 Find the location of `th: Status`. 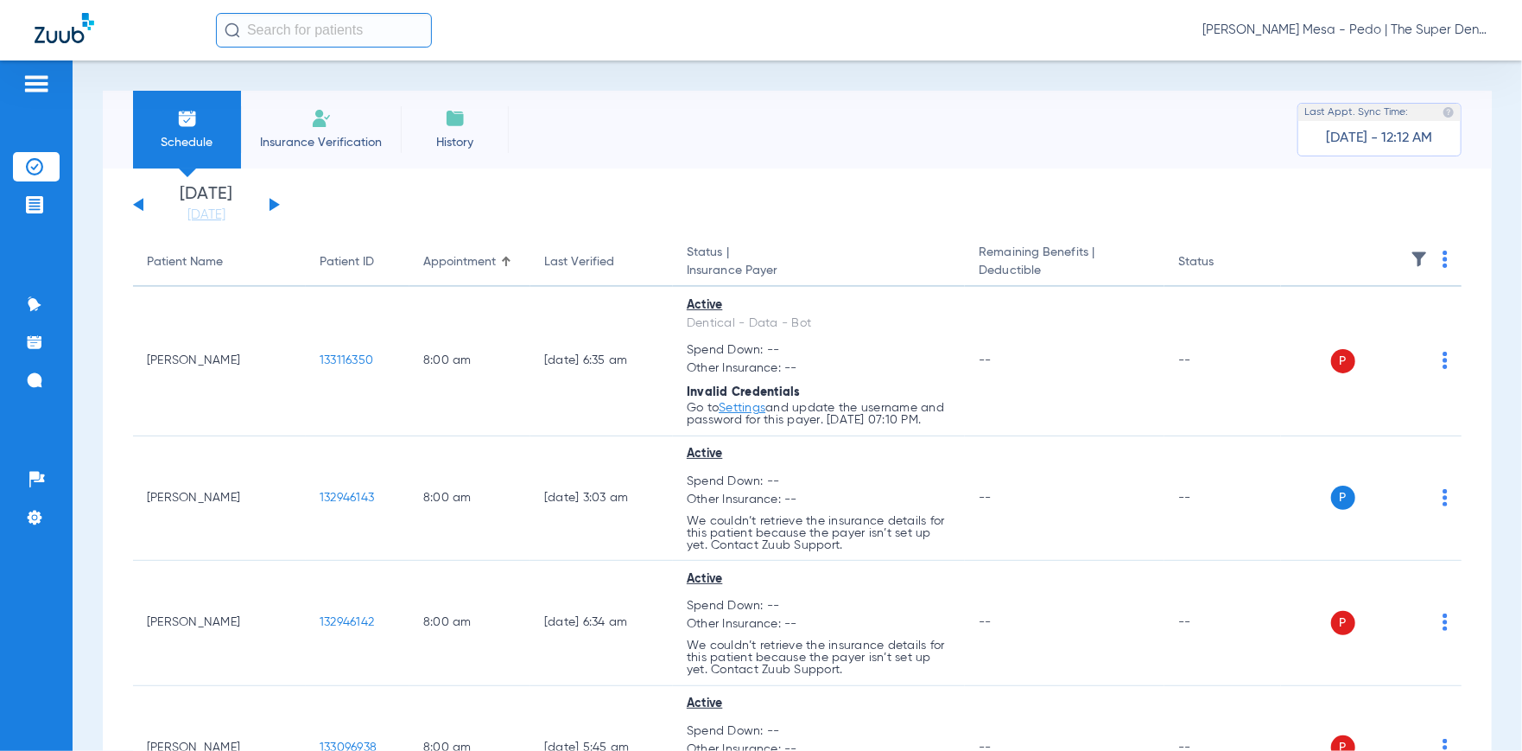

th: Status is located at coordinates (1222, 263).